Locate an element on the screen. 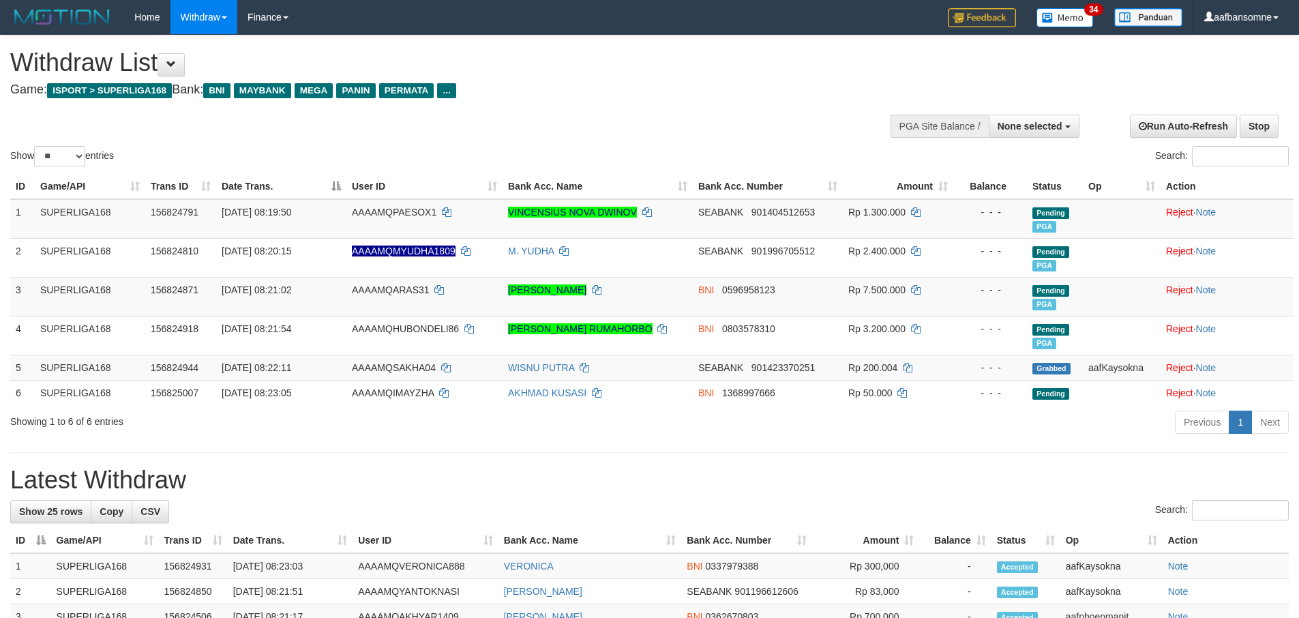  td: 1 is located at coordinates (23, 219).